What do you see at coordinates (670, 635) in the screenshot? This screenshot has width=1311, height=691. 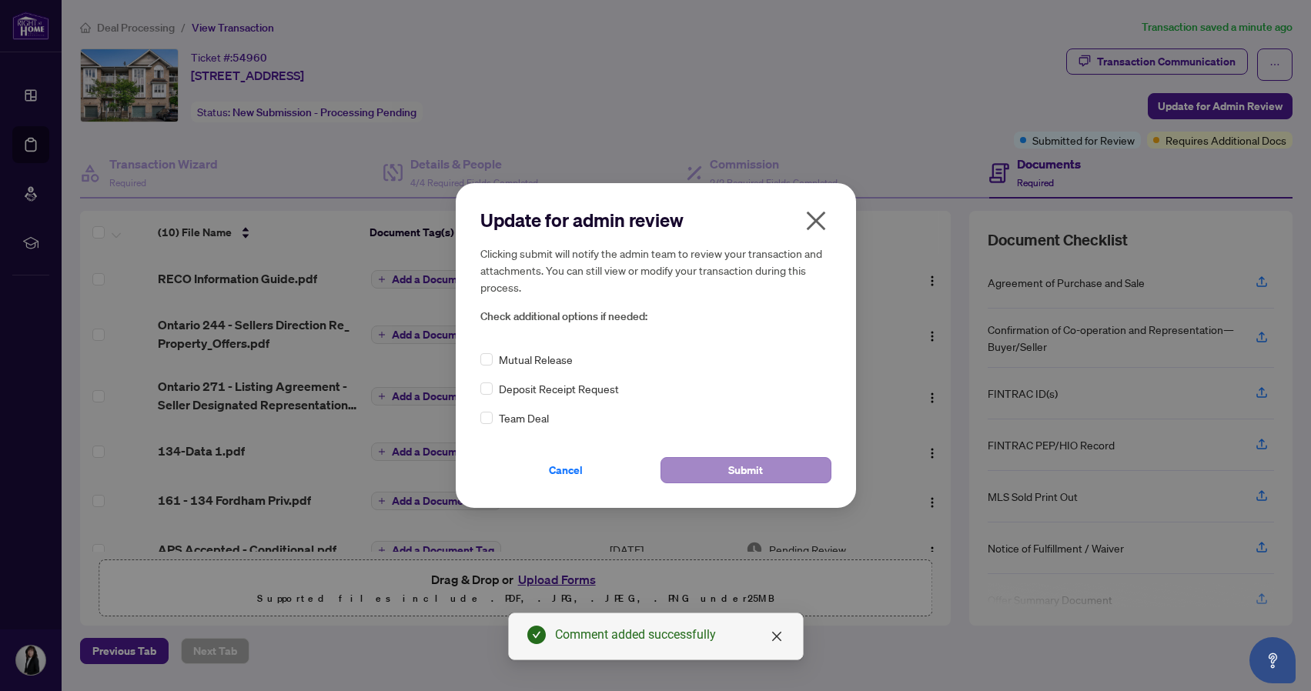 I see `div: Comment added successfully` at bounding box center [670, 635].